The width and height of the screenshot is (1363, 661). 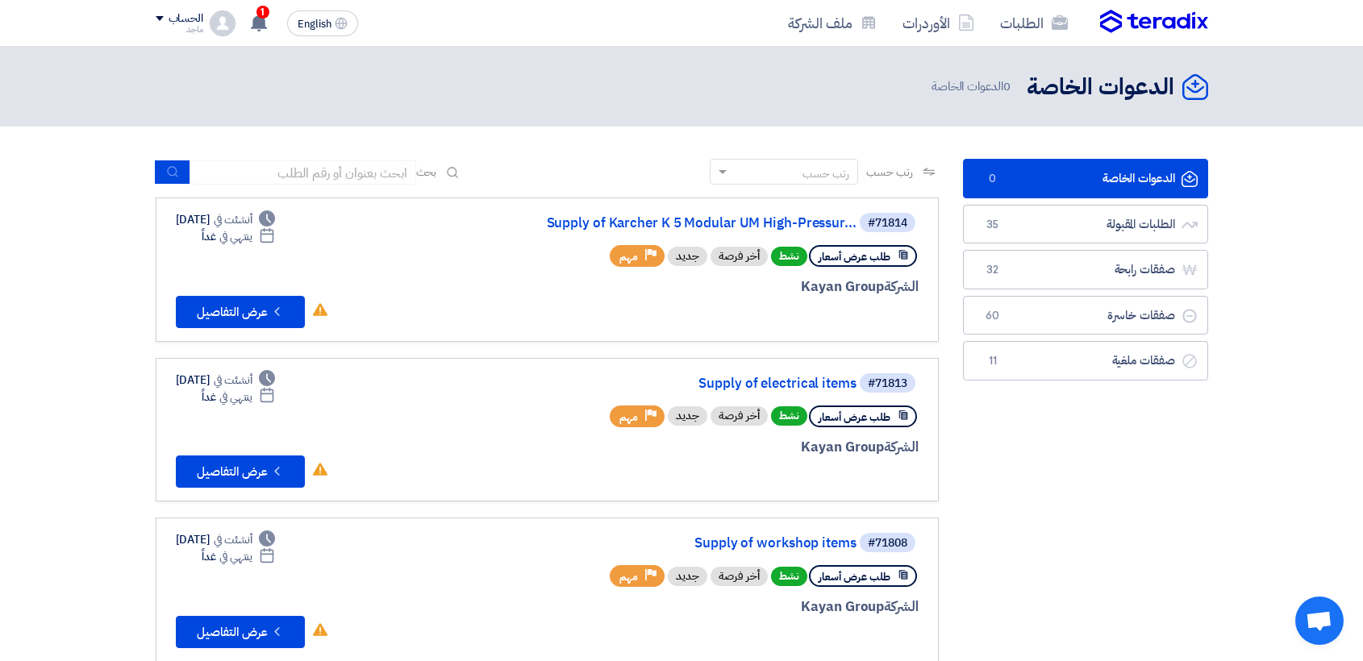 What do you see at coordinates (826, 173) in the screenshot?
I see `div: رتب حسب` at bounding box center [826, 173].